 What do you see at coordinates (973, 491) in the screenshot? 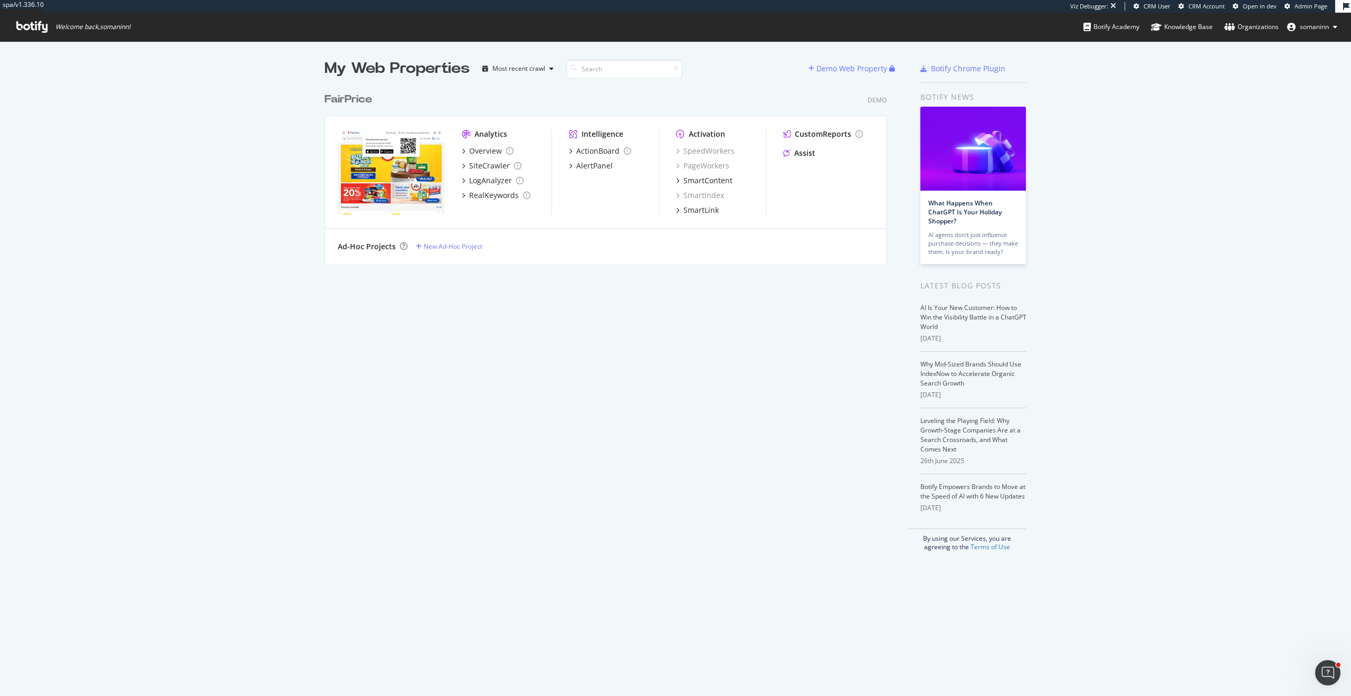
I see `a: Botify Empowers Brands to Move at the Speed of AI with 6 New Updates` at bounding box center [973, 491].